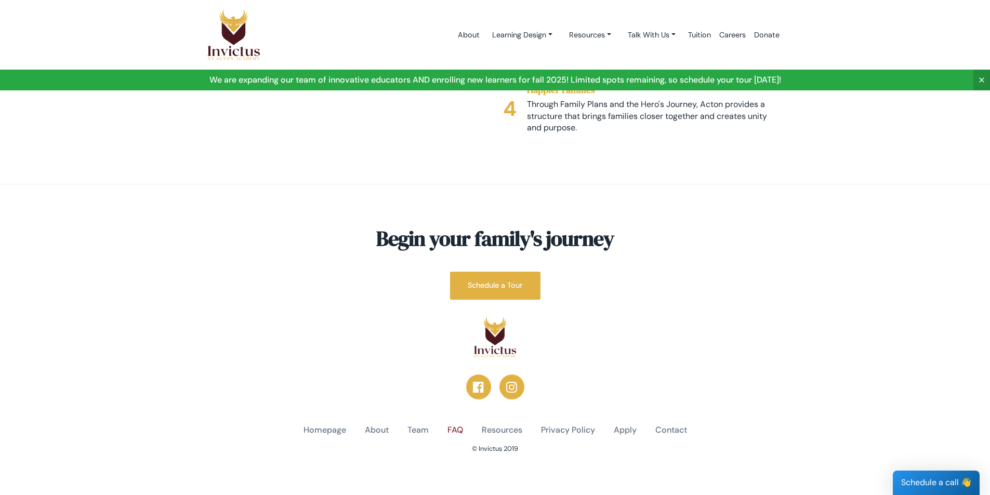 The width and height of the screenshot is (990, 495). What do you see at coordinates (522, 35) in the screenshot?
I see `a: Learning Design` at bounding box center [522, 35].